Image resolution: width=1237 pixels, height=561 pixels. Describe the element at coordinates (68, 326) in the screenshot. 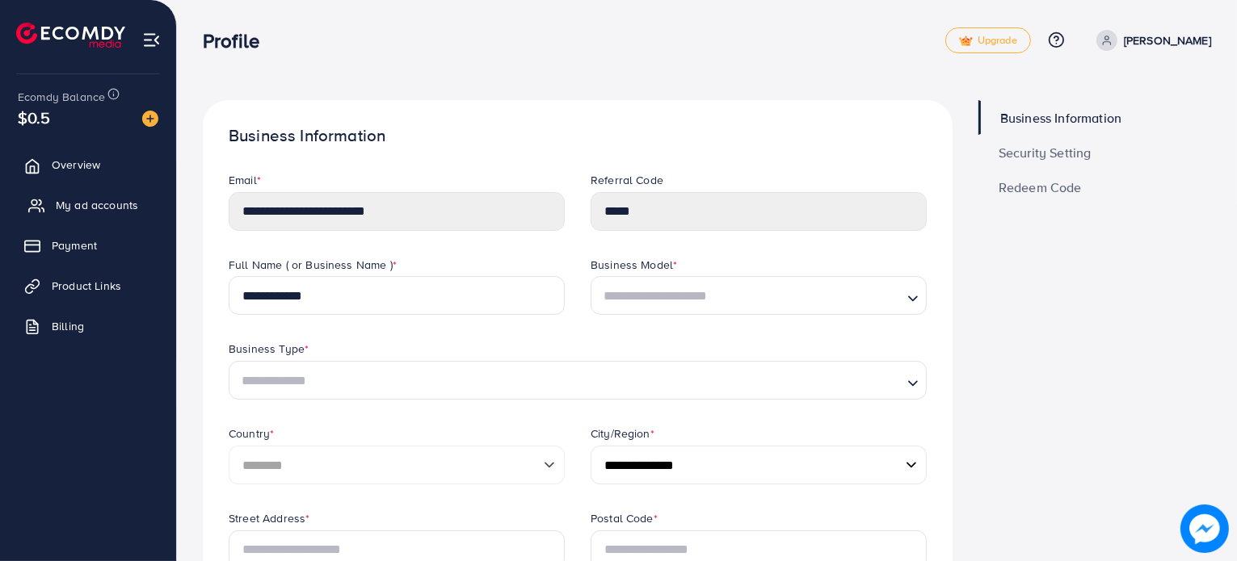

I see `span: Billing` at that location.